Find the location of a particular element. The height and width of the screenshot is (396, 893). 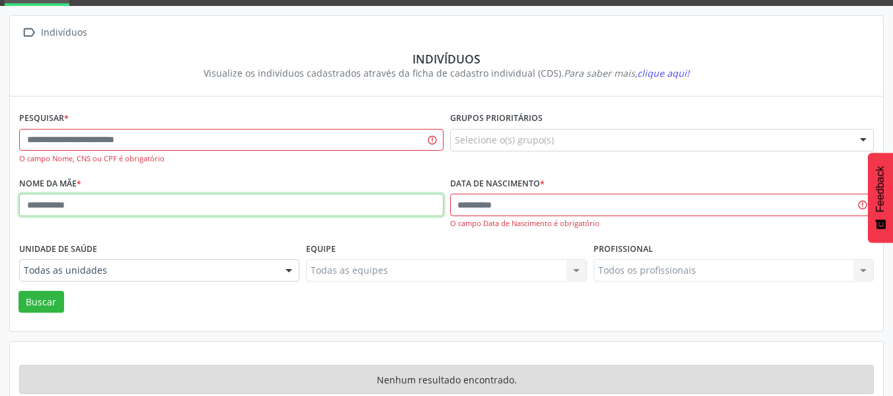

span: Feedback is located at coordinates (881, 189).